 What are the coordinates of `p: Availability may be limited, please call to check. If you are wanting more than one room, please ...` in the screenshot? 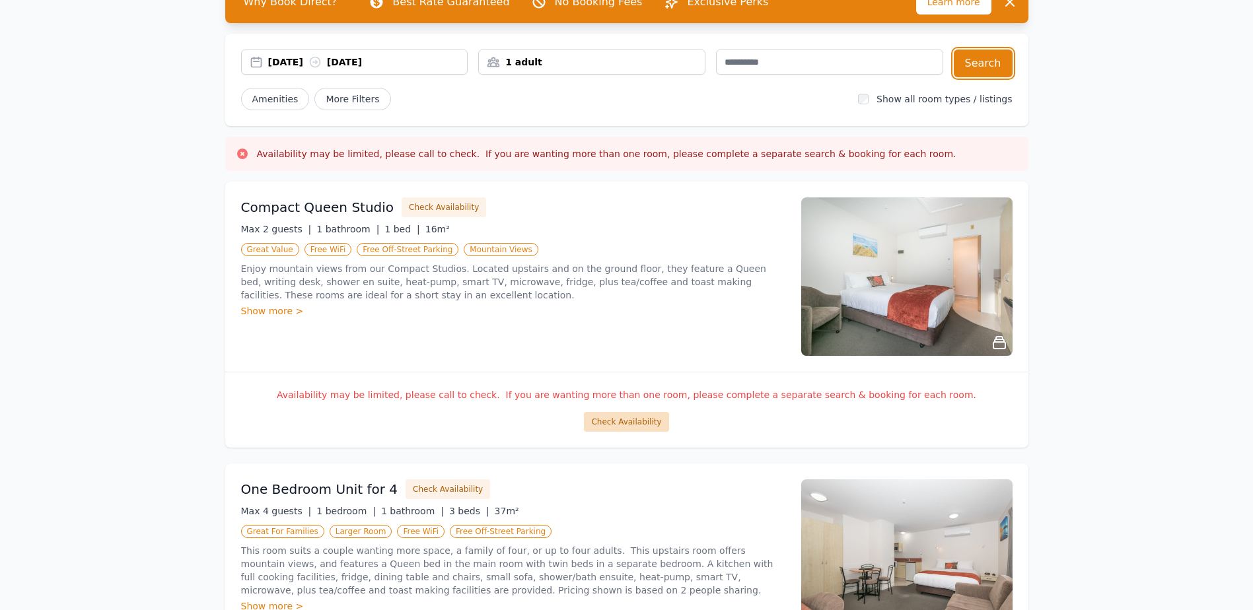 It's located at (627, 395).